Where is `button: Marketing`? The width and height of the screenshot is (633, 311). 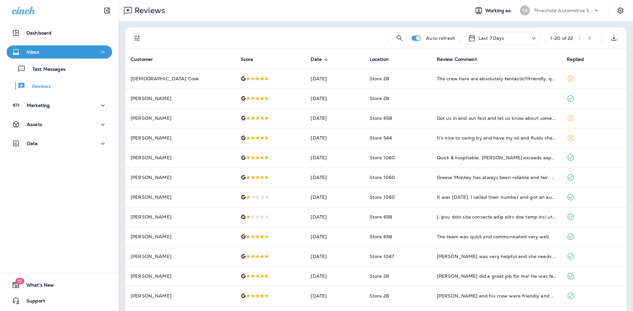 button: Marketing is located at coordinates (59, 105).